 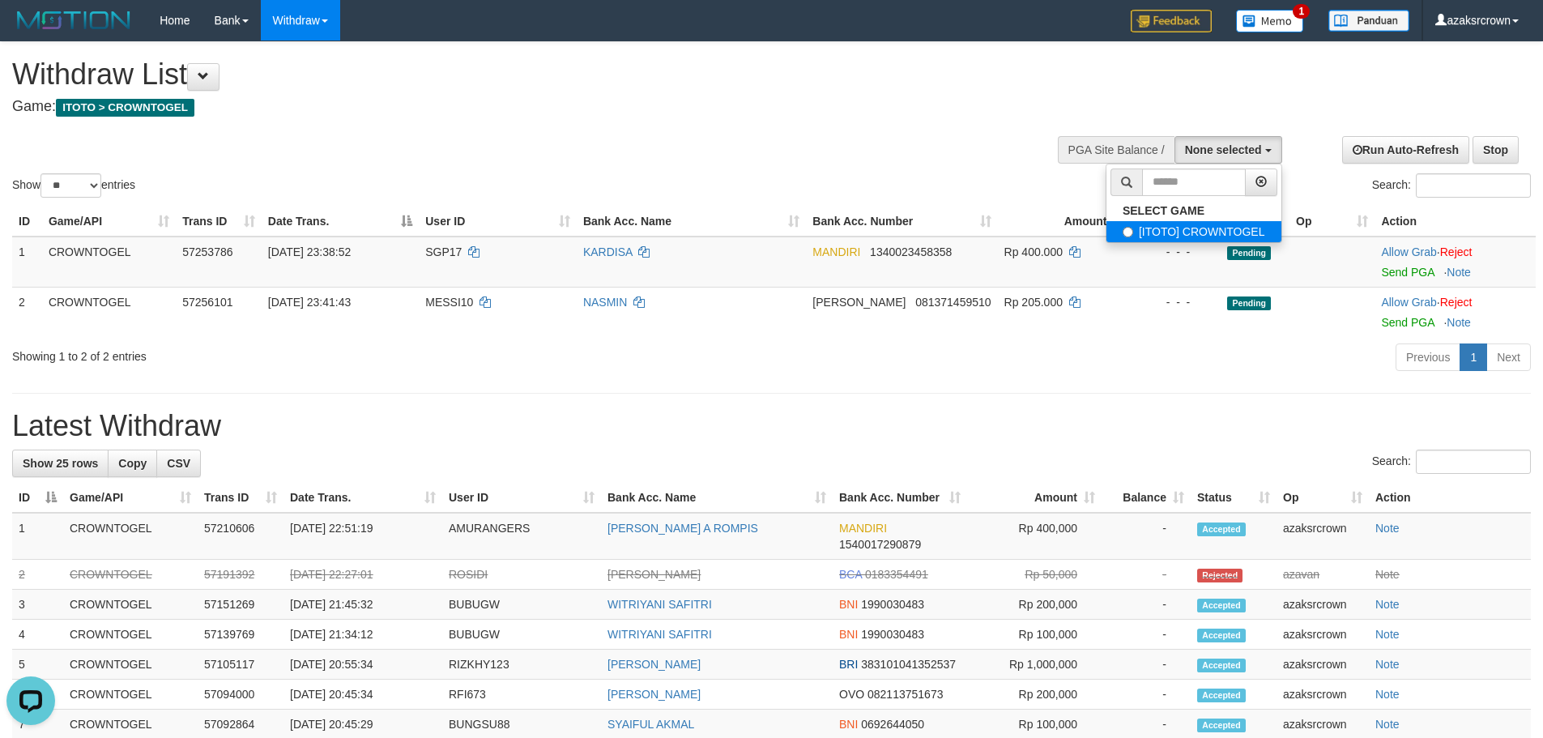 What do you see at coordinates (241, 604) in the screenshot?
I see `td: 57151269` at bounding box center [241, 604].